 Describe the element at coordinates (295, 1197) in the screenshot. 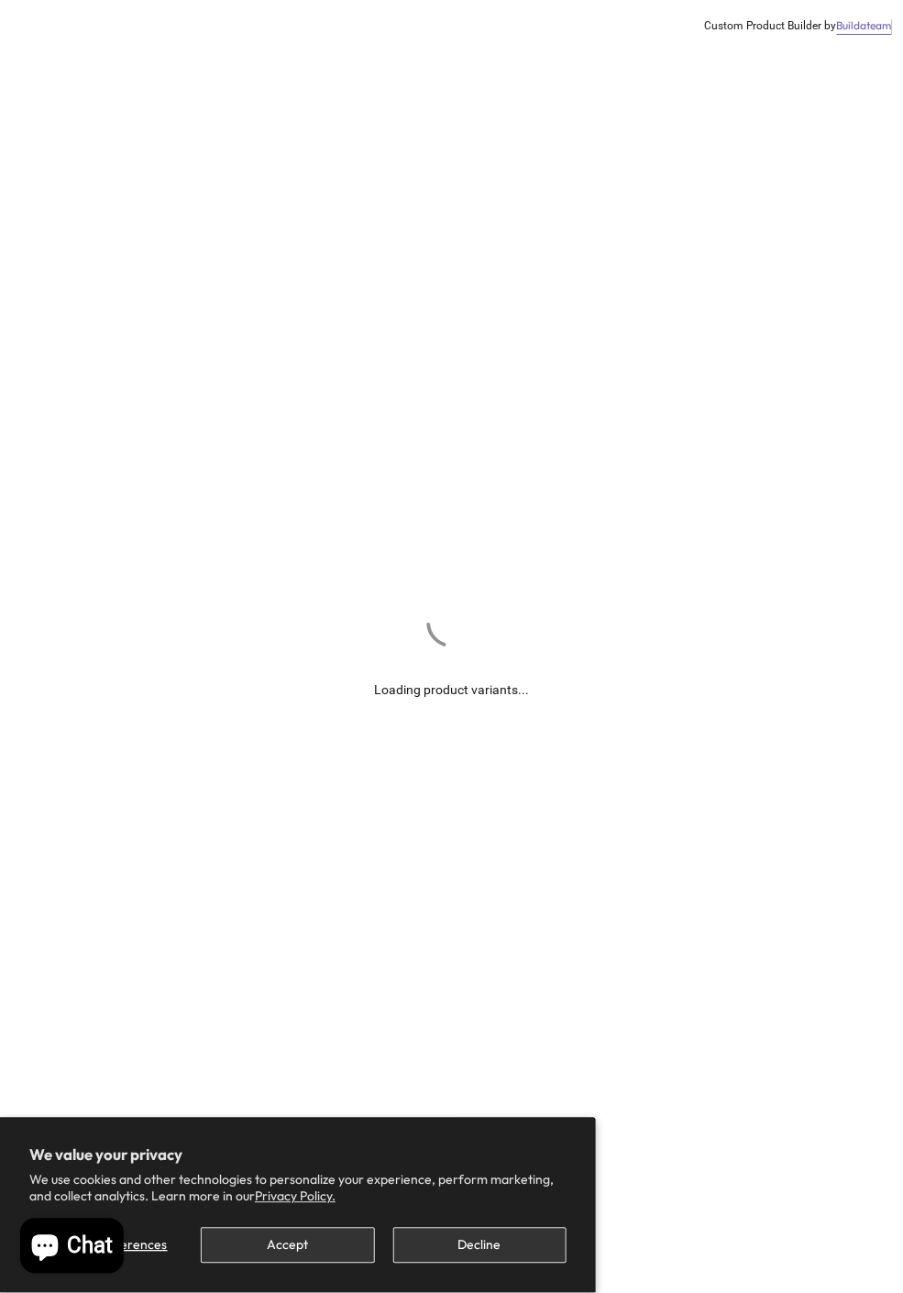

I see `a: Privacy Policy.` at that location.